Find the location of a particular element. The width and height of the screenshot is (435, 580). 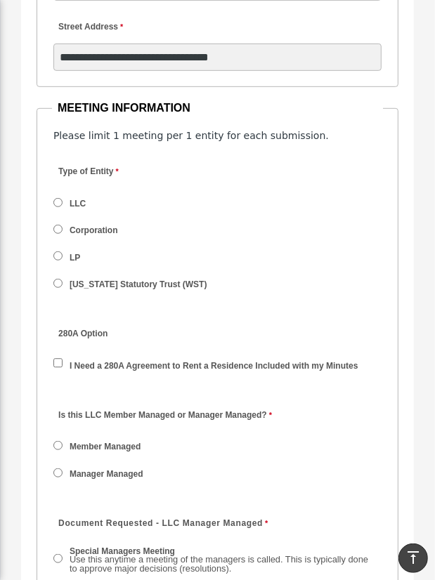

label: Street Address is located at coordinates (120, 27).